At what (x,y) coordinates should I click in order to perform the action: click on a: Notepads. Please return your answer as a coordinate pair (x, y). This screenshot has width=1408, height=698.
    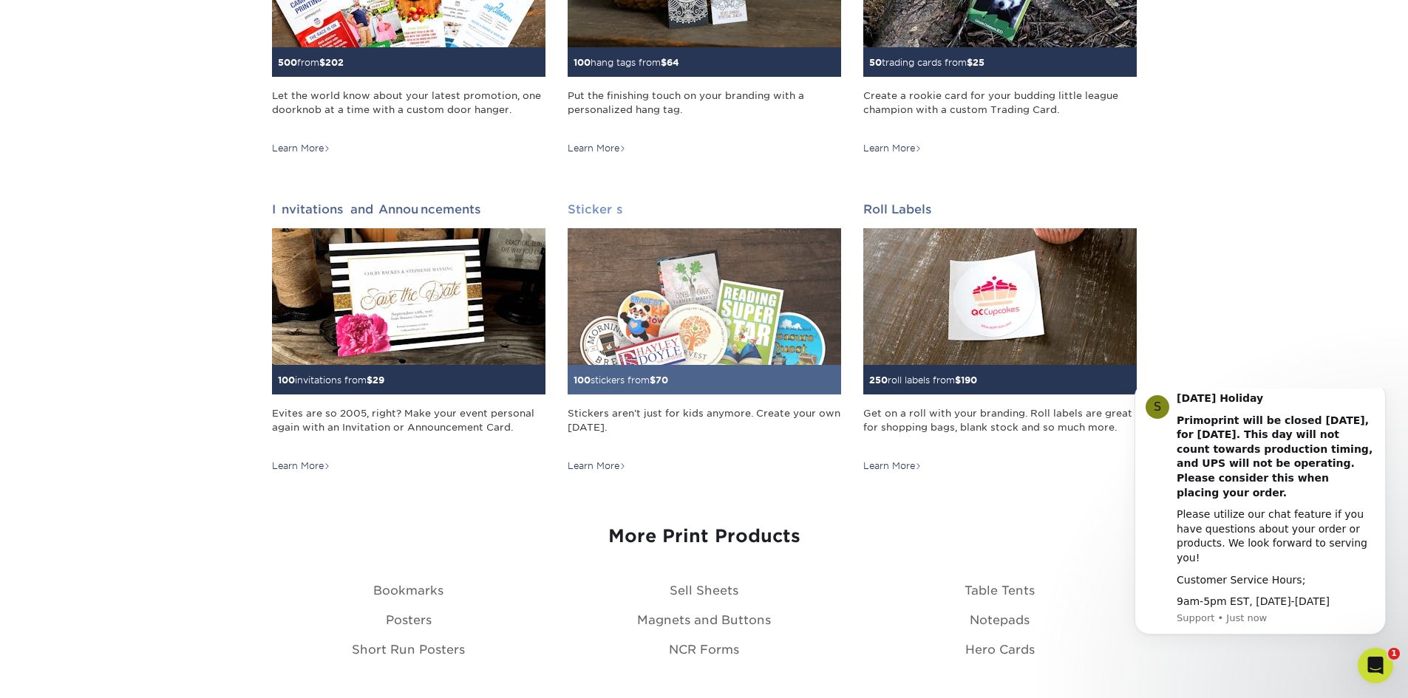
    Looking at the image, I should click on (999, 620).